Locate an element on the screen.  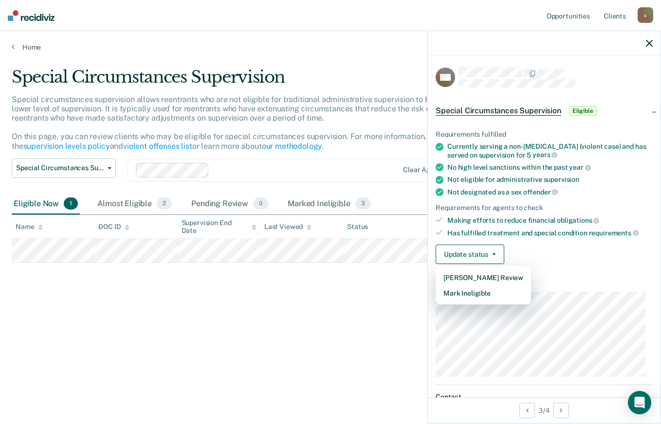
span: obligations is located at coordinates (578, 220).